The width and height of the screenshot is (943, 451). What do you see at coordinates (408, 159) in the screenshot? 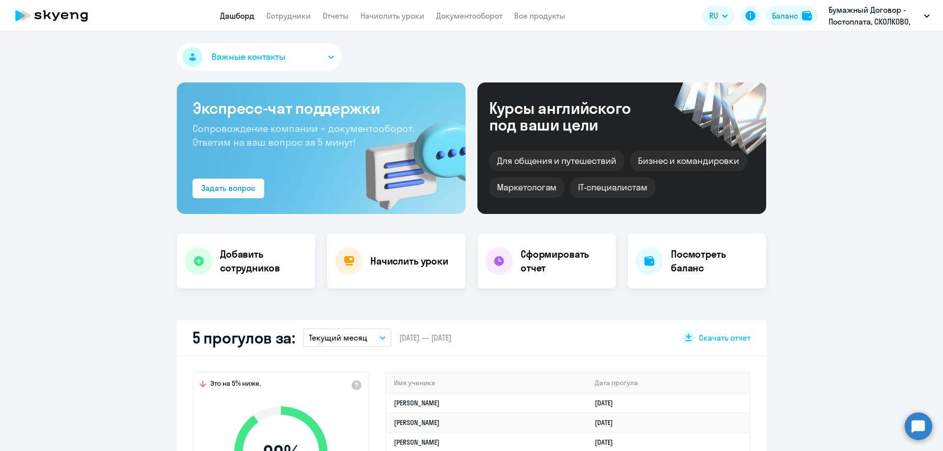
I see `img: bg-img` at bounding box center [408, 159].